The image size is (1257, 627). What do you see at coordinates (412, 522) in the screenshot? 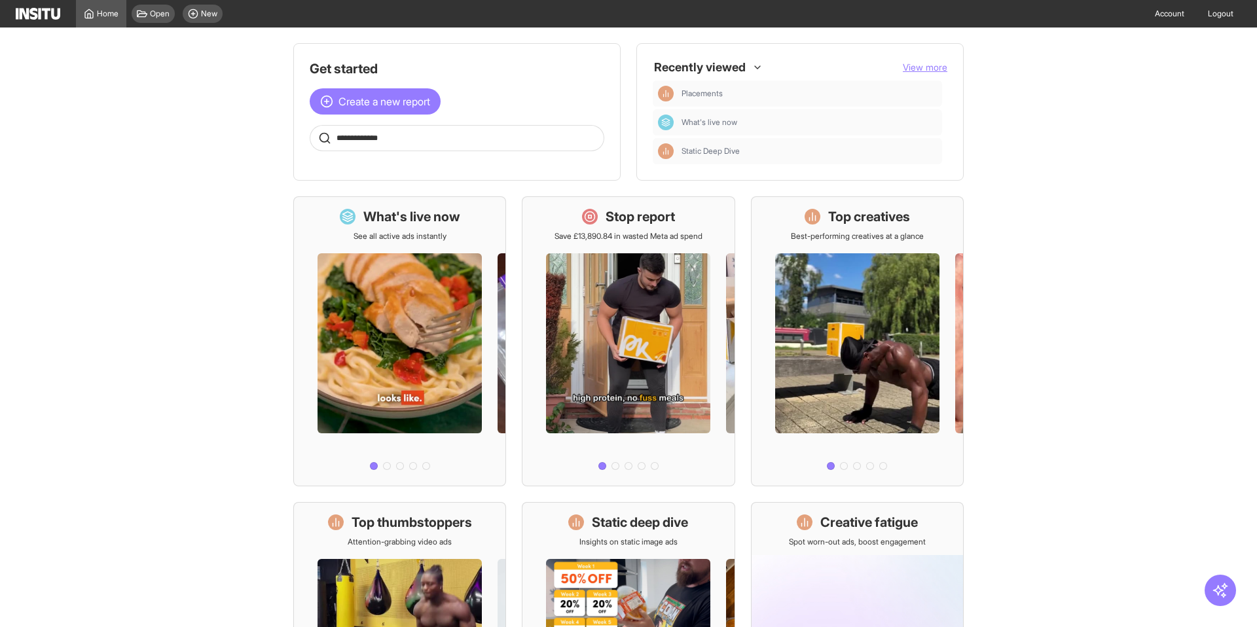
I see `h1: Top thumbstoppers` at bounding box center [412, 522].